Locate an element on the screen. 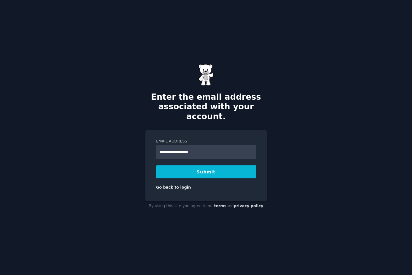 Image resolution: width=412 pixels, height=275 pixels. a: terms is located at coordinates (220, 206).